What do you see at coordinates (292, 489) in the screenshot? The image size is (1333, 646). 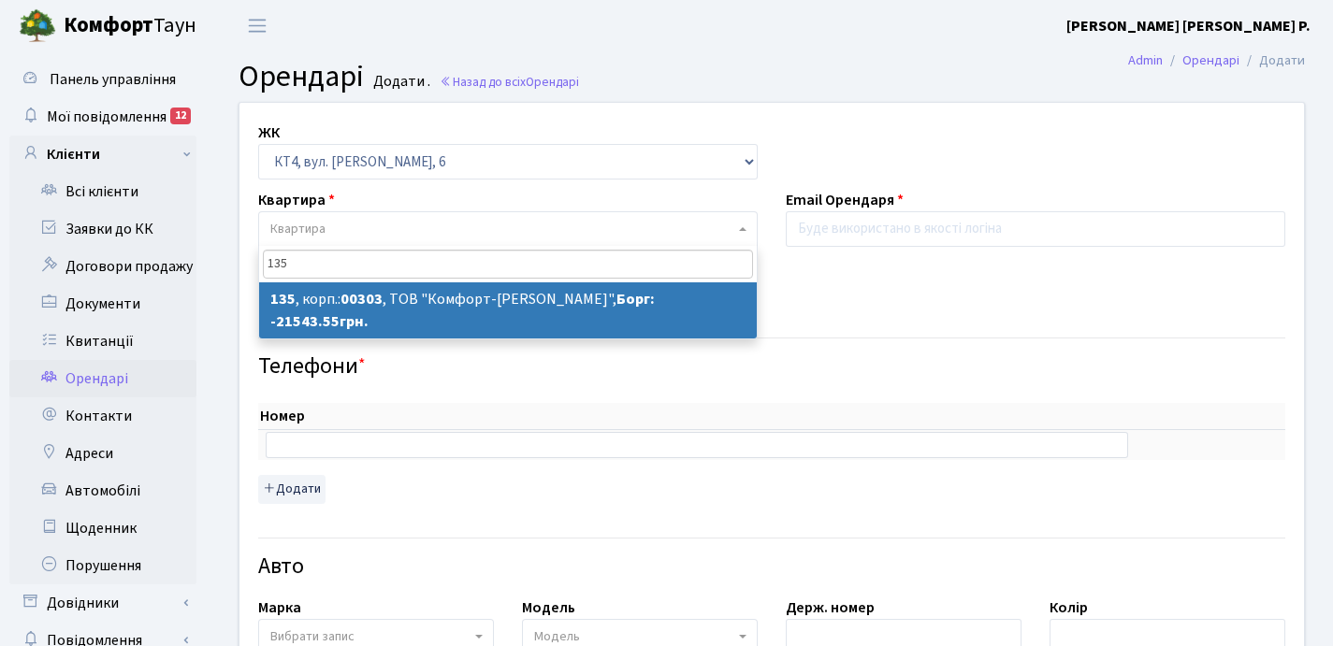 I see `button: Додати` at bounding box center [292, 489].